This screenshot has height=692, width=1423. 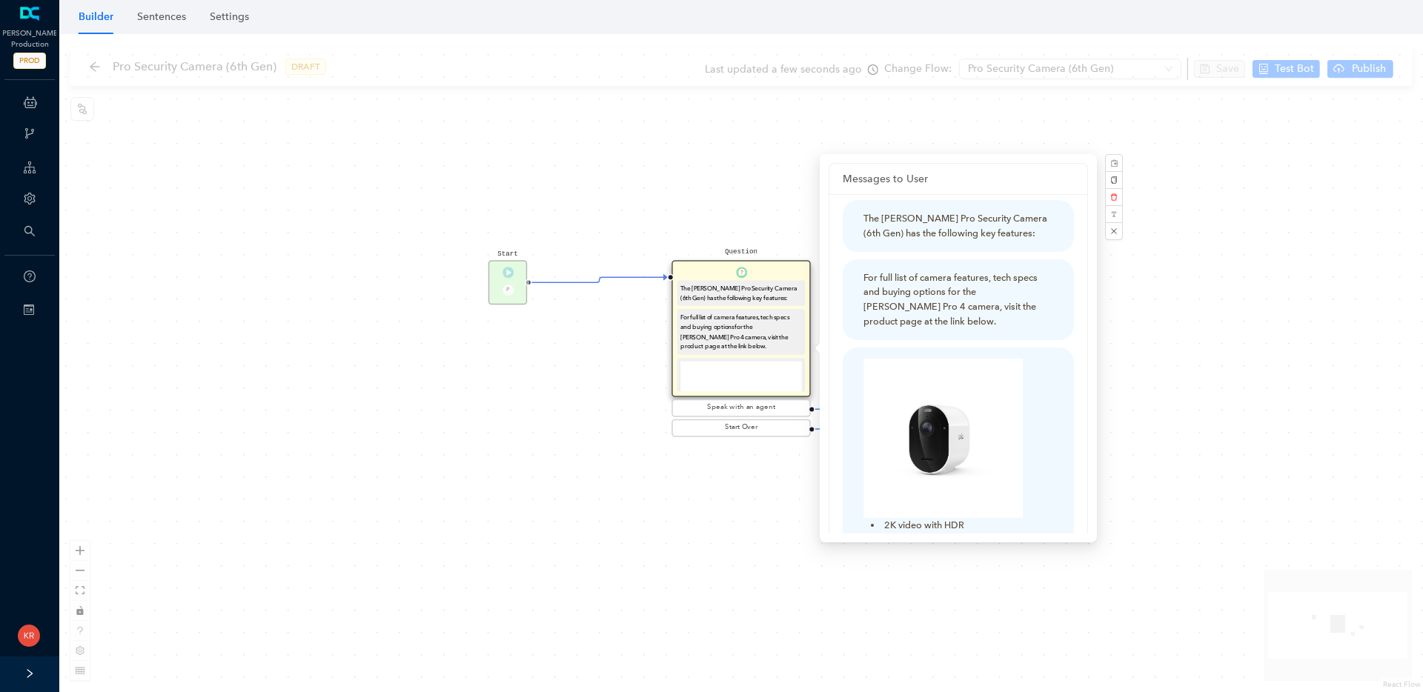 I want to click on g: Edge from reactflownode_a5d8d33b-70a0-481f-9635-f9319e0b21e6 to reactflownode_d9089da2-db9a-4624-..., so click(x=599, y=279).